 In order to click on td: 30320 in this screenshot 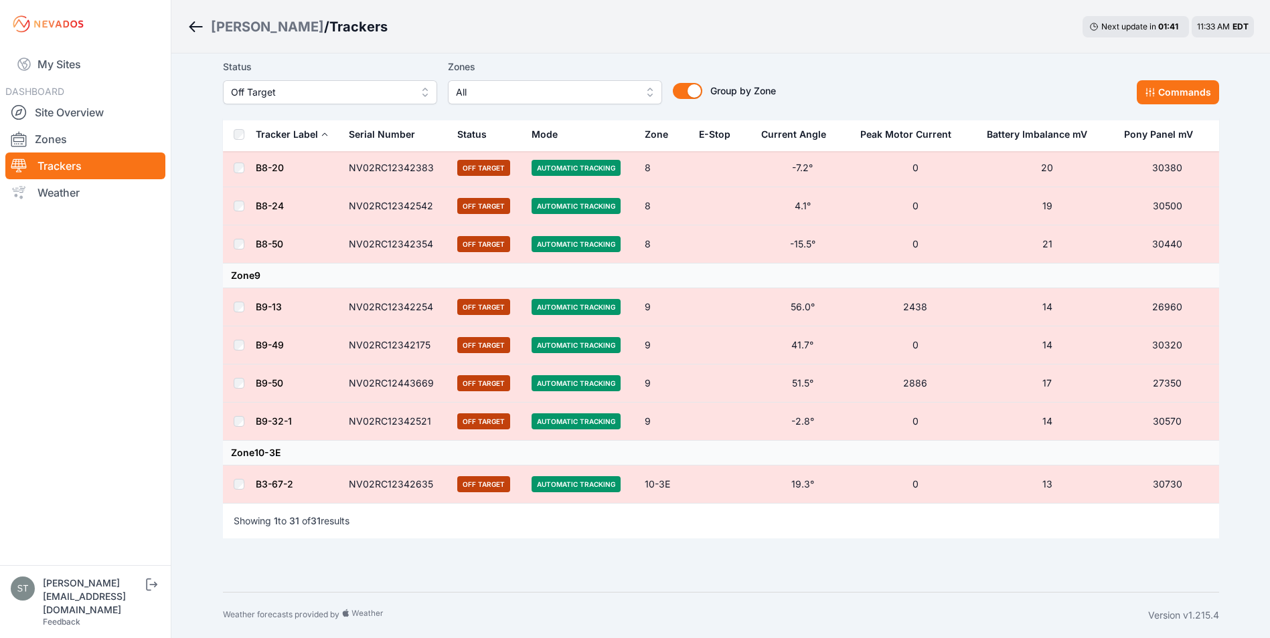, I will do `click(1167, 345)`.